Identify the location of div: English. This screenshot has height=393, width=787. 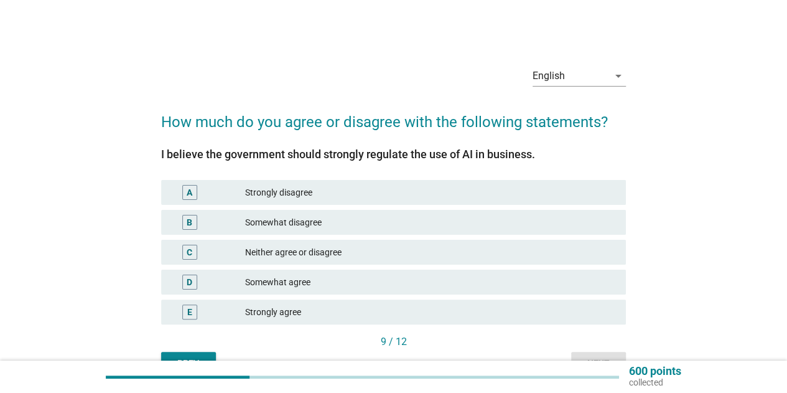
(549, 76).